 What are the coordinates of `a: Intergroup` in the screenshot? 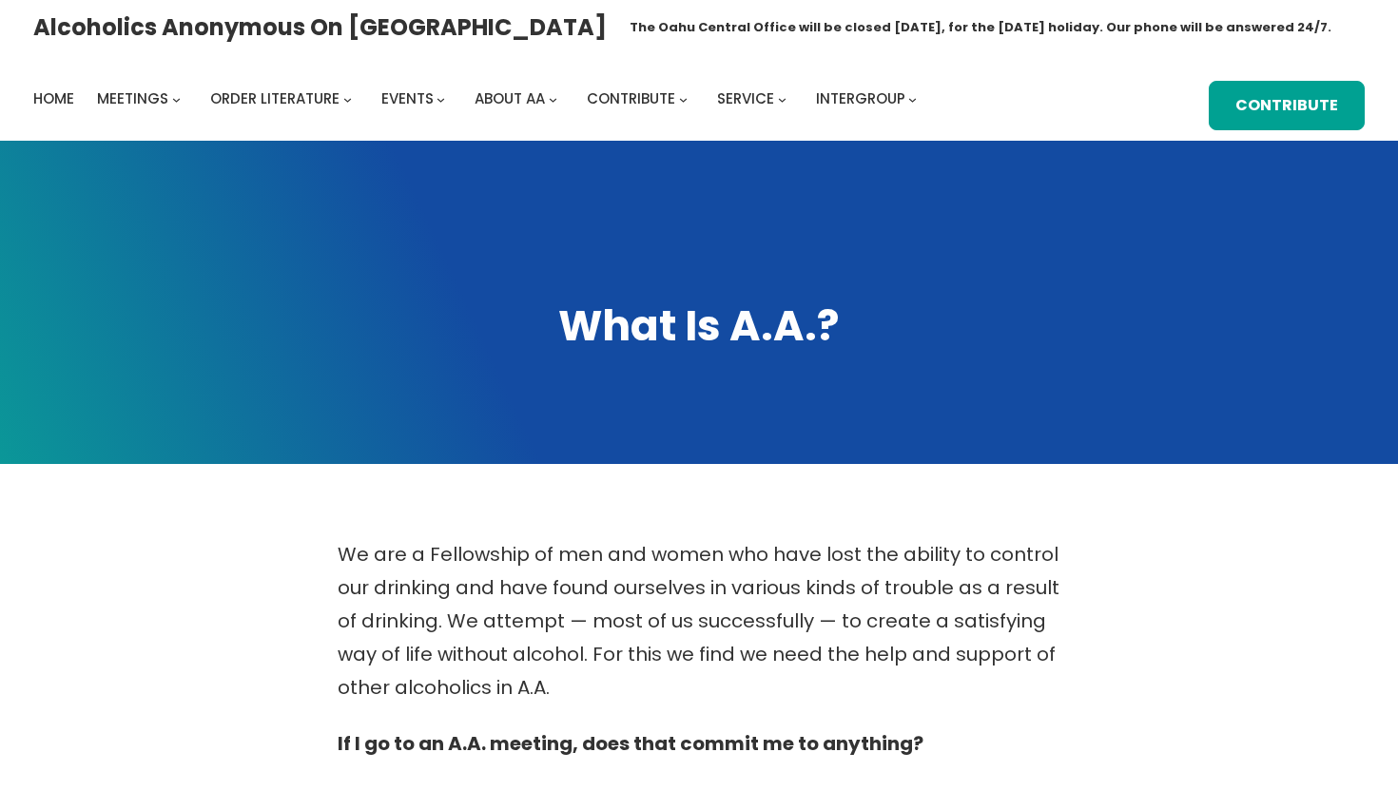 It's located at (861, 99).